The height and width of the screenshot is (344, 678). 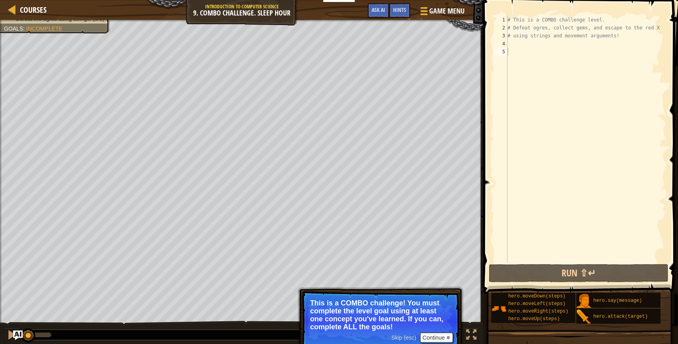 What do you see at coordinates (500, 28) in the screenshot?
I see `div: 2` at bounding box center [500, 28].